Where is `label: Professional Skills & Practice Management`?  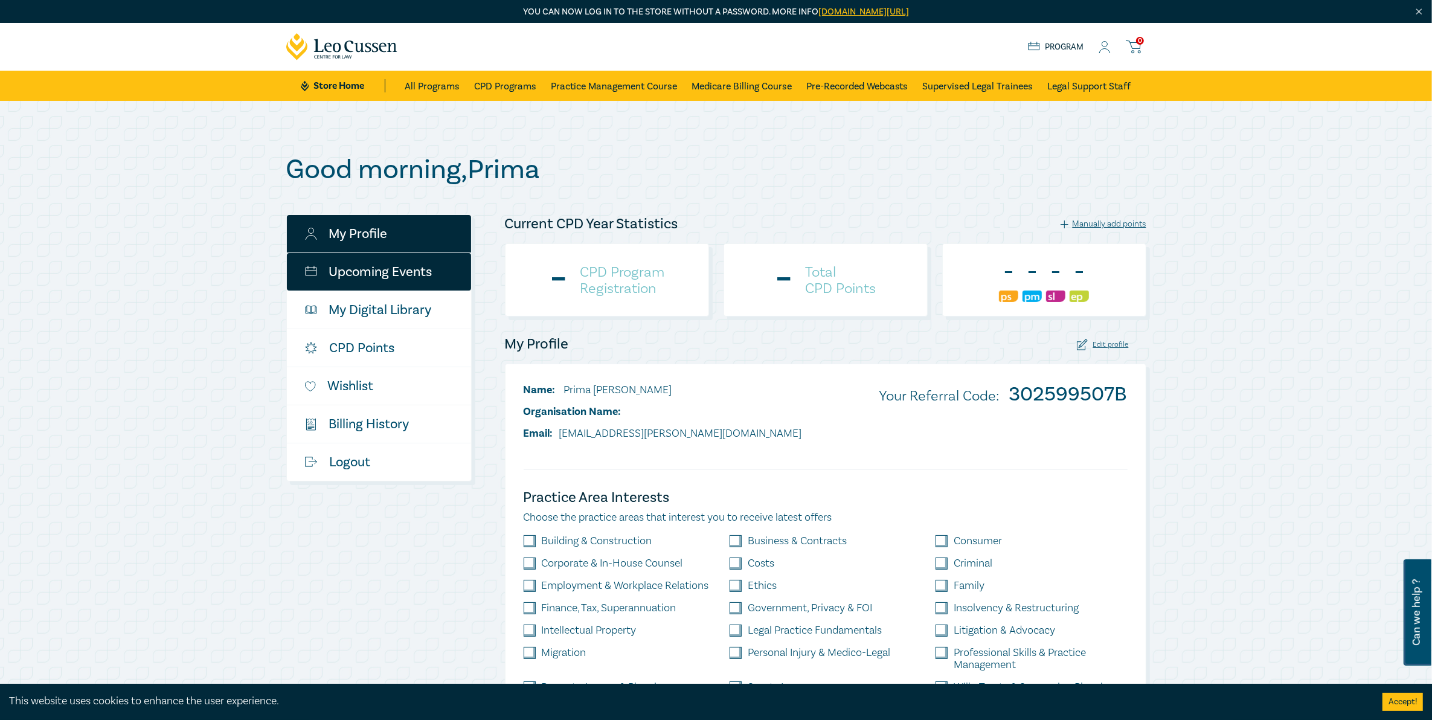
label: Professional Skills & Practice Management is located at coordinates (1040, 659).